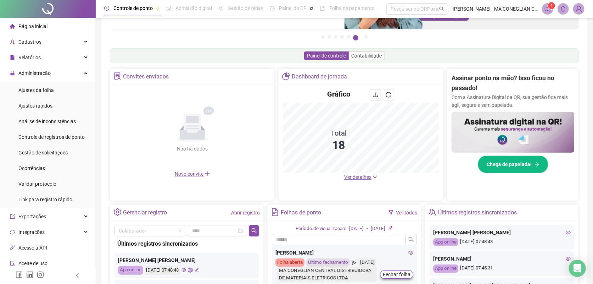 The height and width of the screenshot is (284, 593). What do you see at coordinates (30, 42) in the screenshot?
I see `span: Cadastros` at bounding box center [30, 42].